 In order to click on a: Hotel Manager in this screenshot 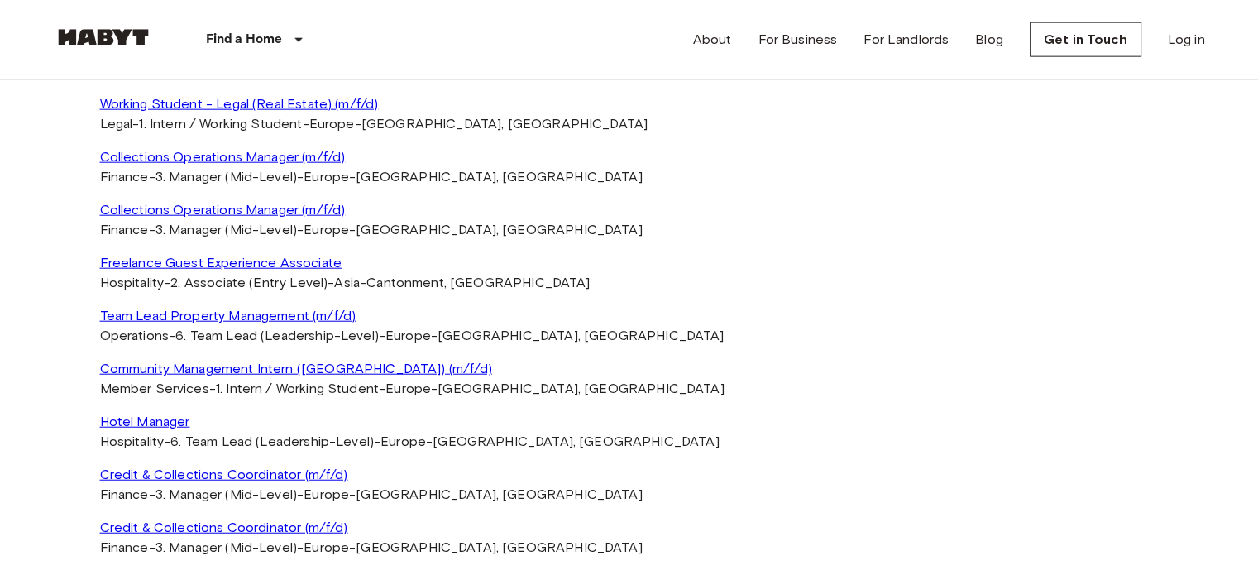, I will do `click(629, 422)`.